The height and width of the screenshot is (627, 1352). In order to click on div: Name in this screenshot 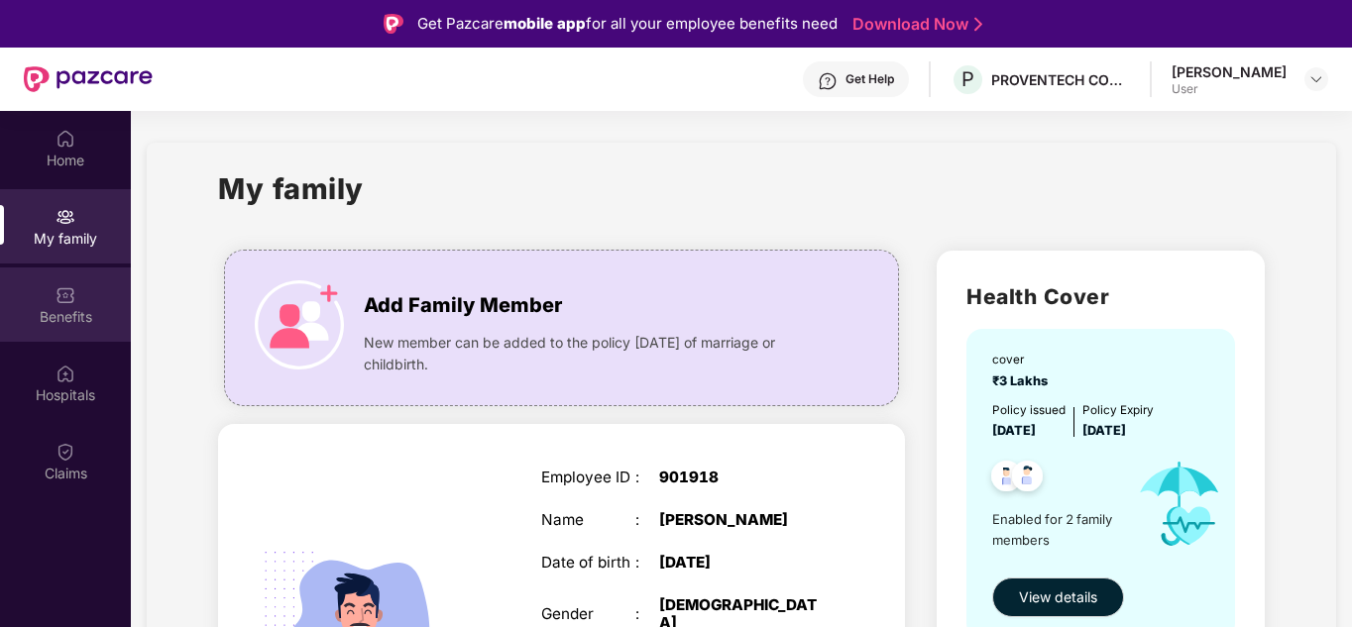, I will do `click(589, 520)`.